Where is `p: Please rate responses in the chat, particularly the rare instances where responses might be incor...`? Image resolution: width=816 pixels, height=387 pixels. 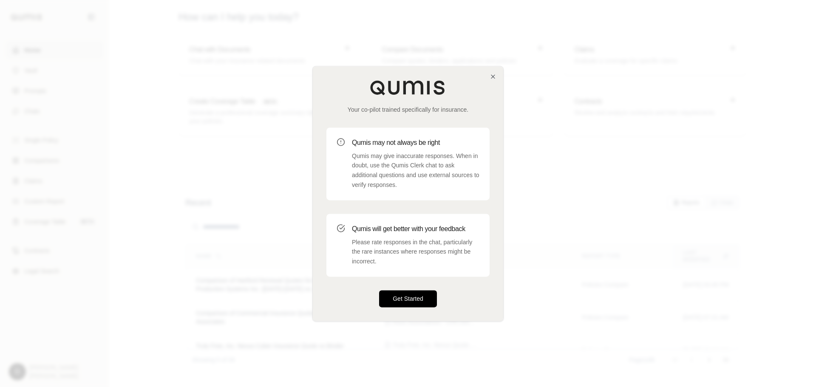 p: Please rate responses in the chat, particularly the rare instances where responses might be incor... is located at coordinates (416, 252).